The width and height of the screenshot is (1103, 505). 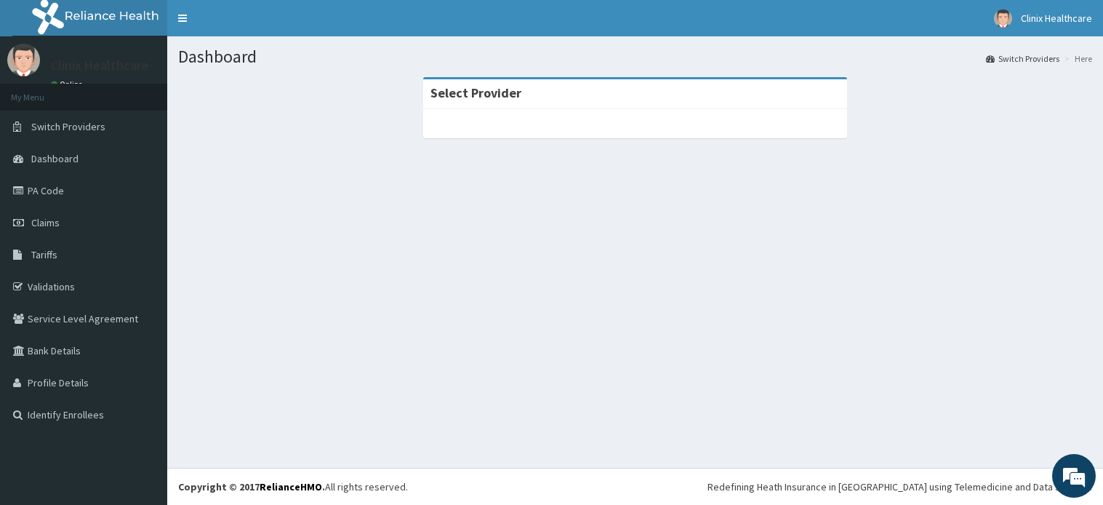 What do you see at coordinates (100, 65) in the screenshot?
I see `p: Clinix Healthcare` at bounding box center [100, 65].